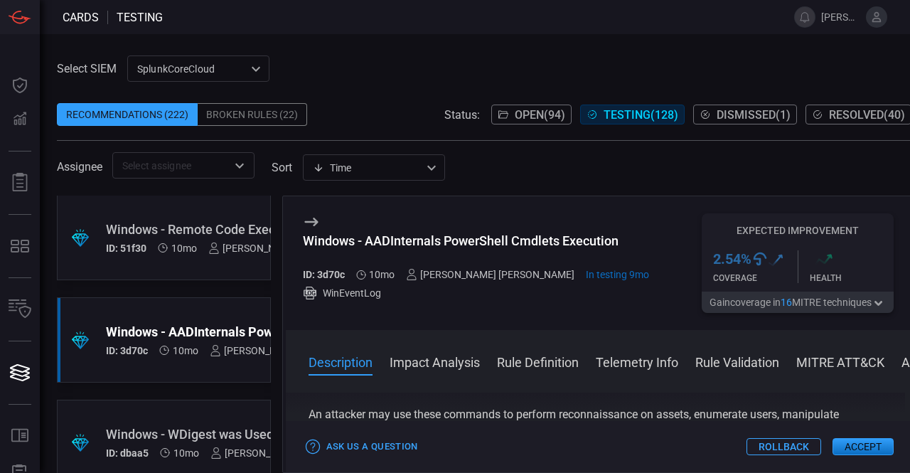 This screenshot has height=473, width=910. Describe the element at coordinates (538, 361) in the screenshot. I see `button: Rule Definition` at that location.